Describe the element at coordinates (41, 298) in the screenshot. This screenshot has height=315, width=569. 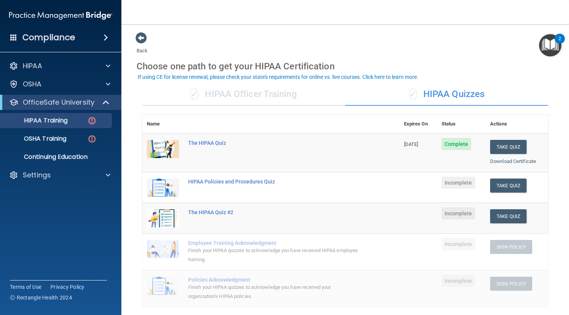
I see `span: Ⓒ Rectangle Health 2024` at that location.